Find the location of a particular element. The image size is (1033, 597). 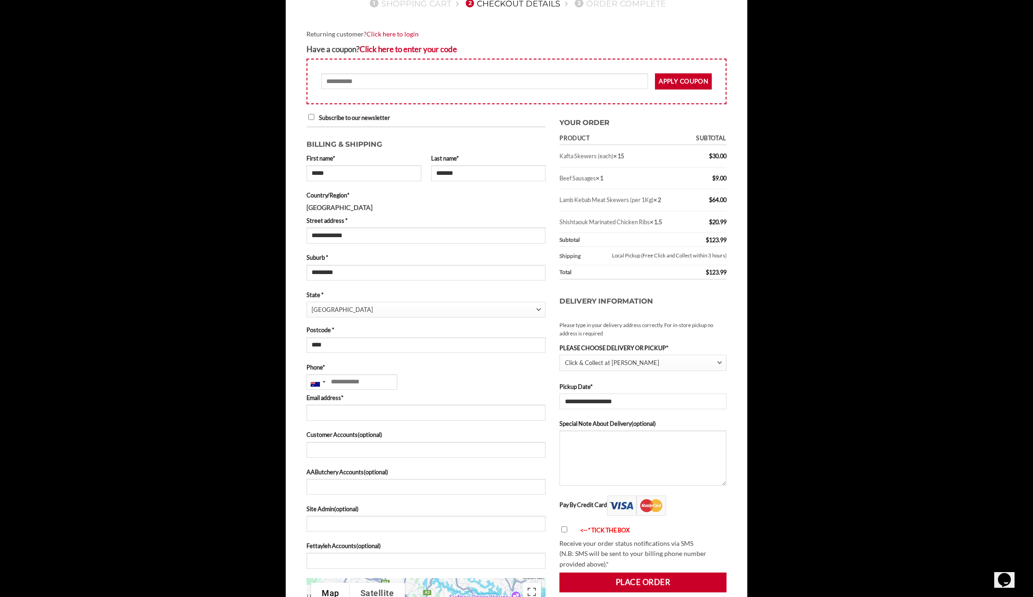

font: <-- * TICK THE BOX is located at coordinates (604, 530).